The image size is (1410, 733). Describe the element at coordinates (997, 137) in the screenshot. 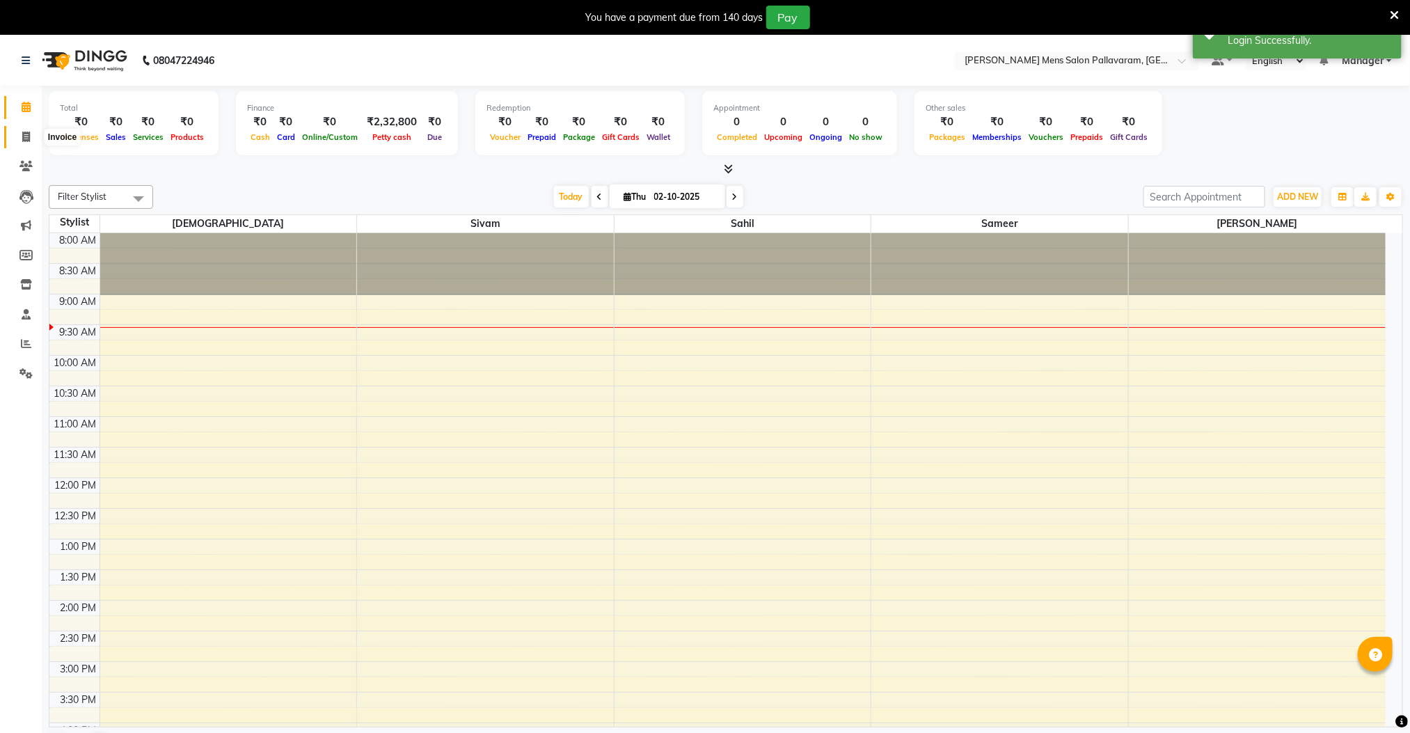

I see `span: Memberships` at that location.